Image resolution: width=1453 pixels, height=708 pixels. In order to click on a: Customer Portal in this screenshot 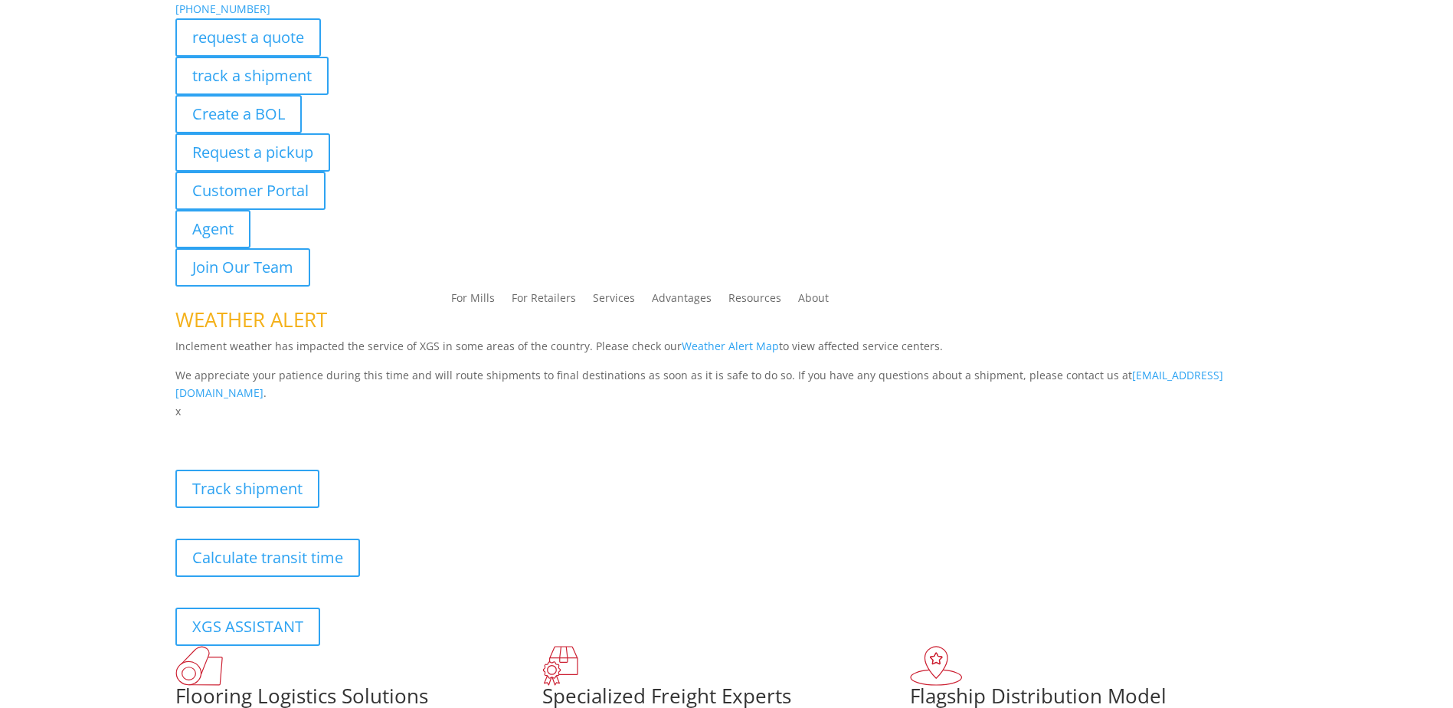, I will do `click(251, 191)`.